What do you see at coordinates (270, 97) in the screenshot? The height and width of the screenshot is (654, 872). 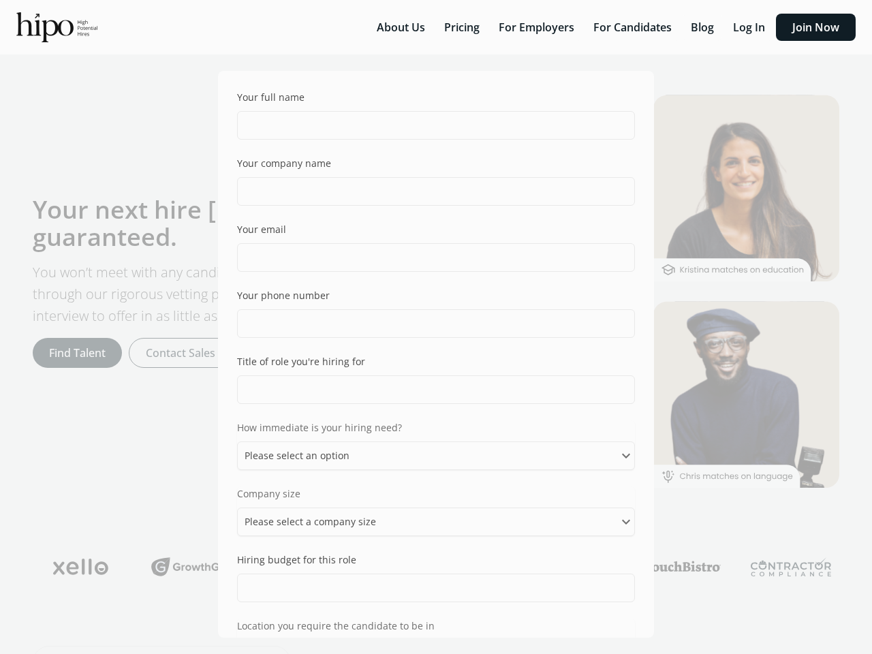 I see `div: Your full name` at bounding box center [270, 97].